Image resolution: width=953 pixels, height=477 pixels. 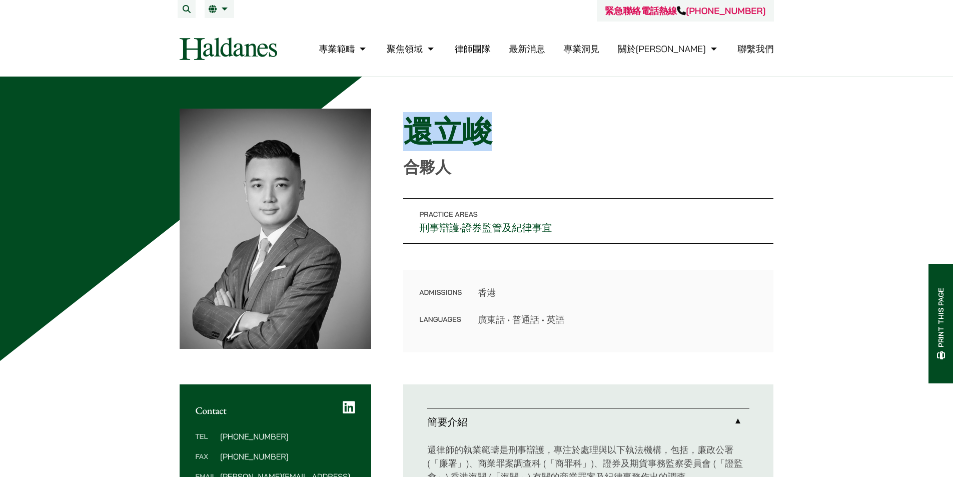 What do you see at coordinates (588, 132) in the screenshot?
I see `h1: 還立峻` at bounding box center [588, 132].